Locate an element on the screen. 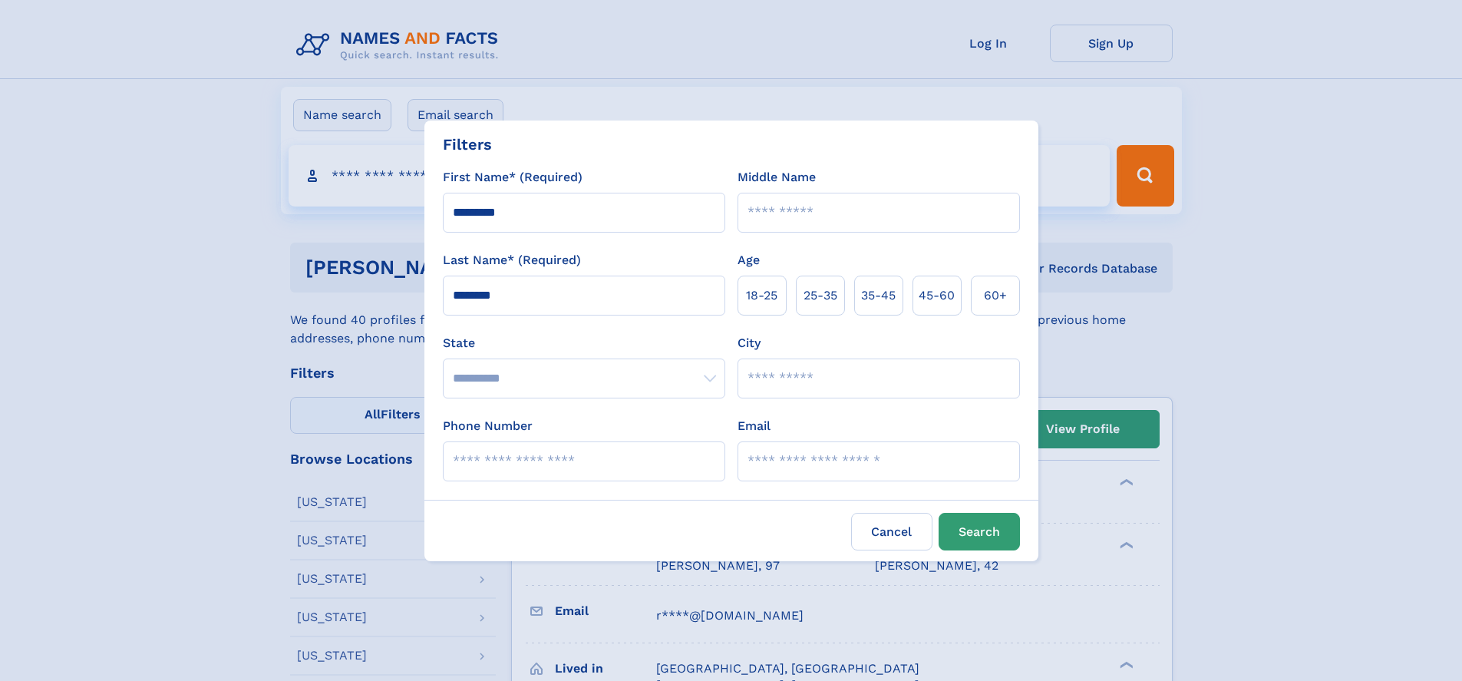 Image resolution: width=1462 pixels, height=681 pixels. label: Age is located at coordinates (748, 260).